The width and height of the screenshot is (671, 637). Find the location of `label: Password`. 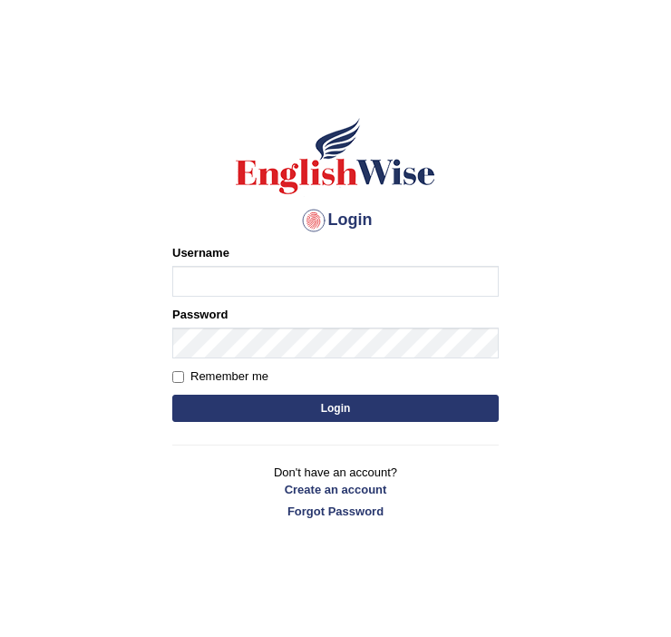

label: Password is located at coordinates (200, 314).